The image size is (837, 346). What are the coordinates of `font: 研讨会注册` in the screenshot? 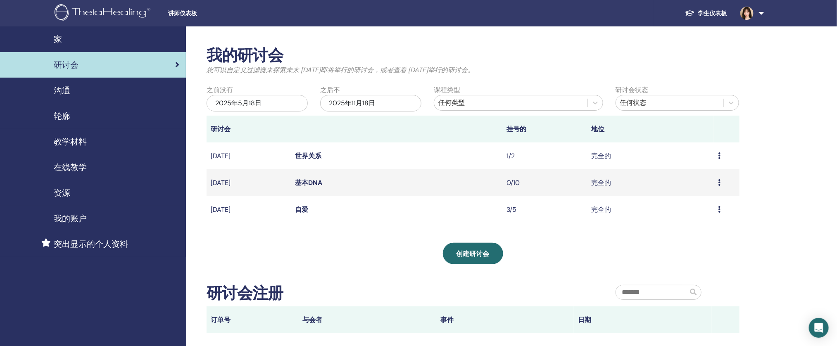 It's located at (245, 293).